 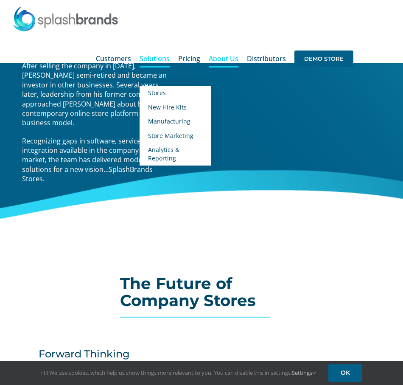 What do you see at coordinates (175, 121) in the screenshot?
I see `a: Manufacturing` at bounding box center [175, 121].